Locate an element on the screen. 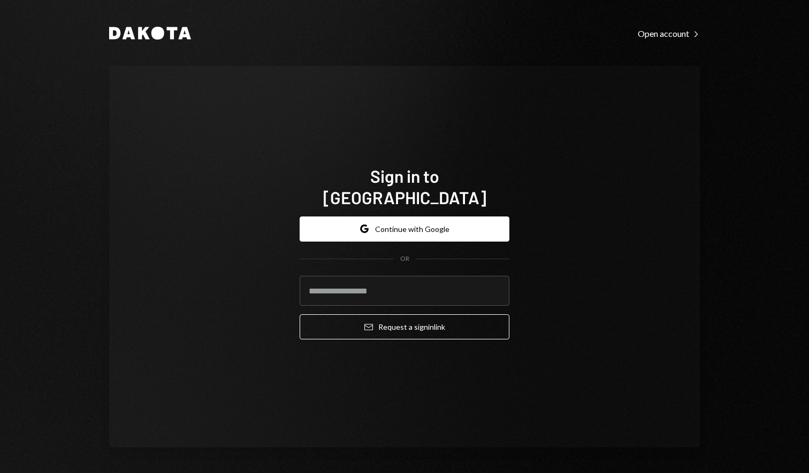  button: Continue with Google is located at coordinates (404, 229).